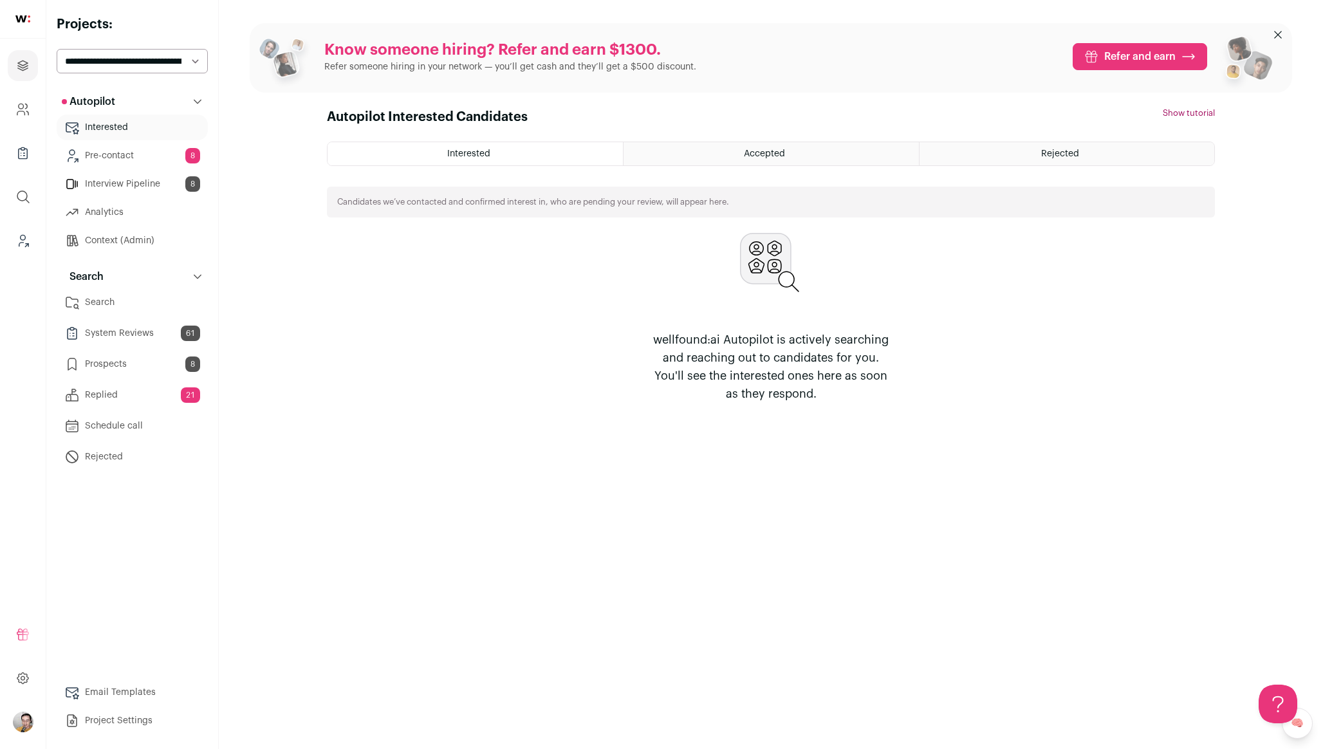 The width and height of the screenshot is (1323, 749). What do you see at coordinates (23, 66) in the screenshot?
I see `a: Projects` at bounding box center [23, 66].